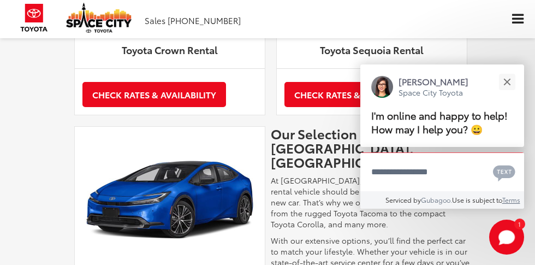 This screenshot has height=265, width=535. Describe the element at coordinates (436, 199) in the screenshot. I see `a: Gubagoo.` at that location.